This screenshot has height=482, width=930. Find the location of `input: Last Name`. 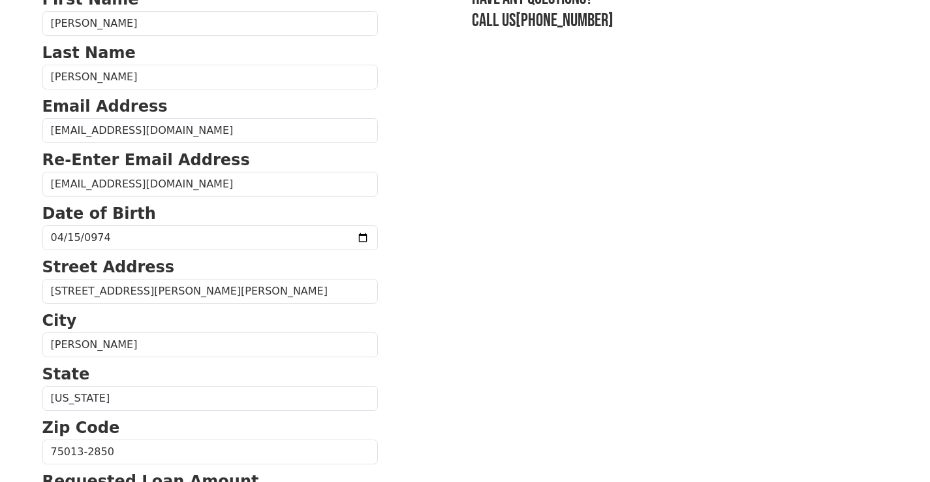

input: Last Name is located at coordinates (210, 77).